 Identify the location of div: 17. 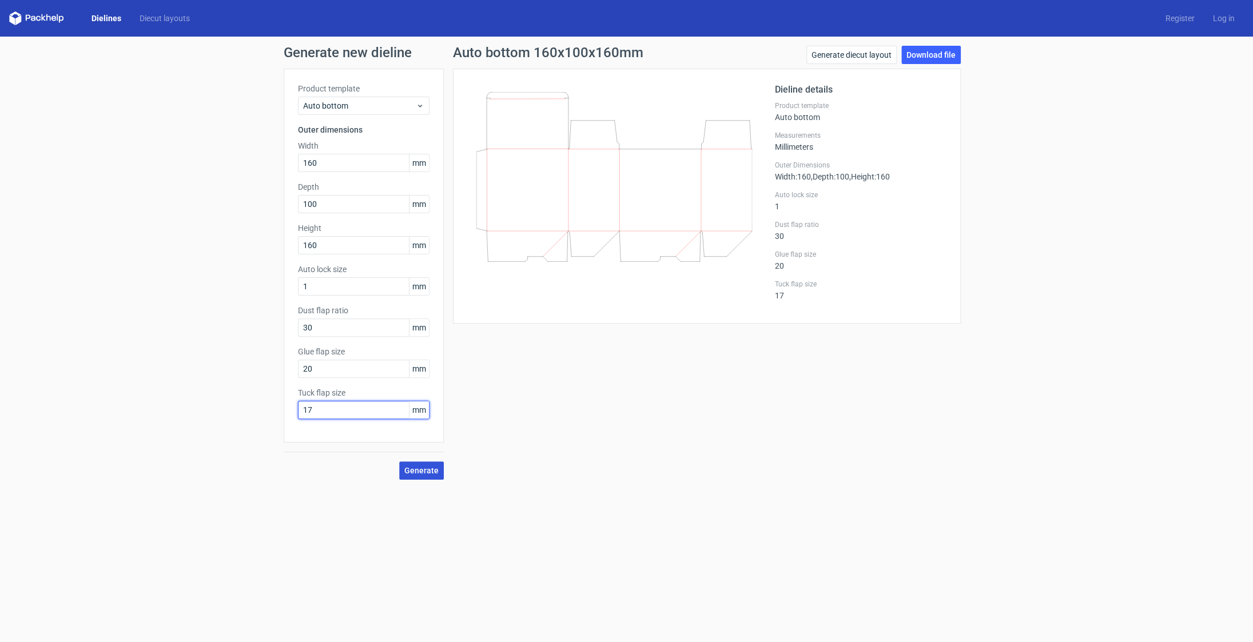
(860, 290).